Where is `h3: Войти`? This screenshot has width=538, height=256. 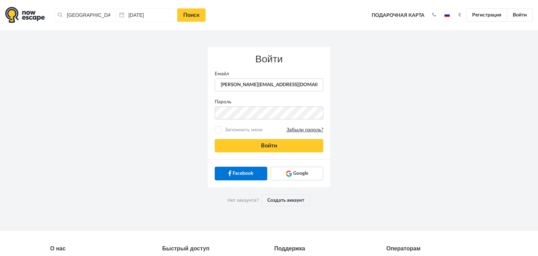 h3: Войти is located at coordinates (269, 59).